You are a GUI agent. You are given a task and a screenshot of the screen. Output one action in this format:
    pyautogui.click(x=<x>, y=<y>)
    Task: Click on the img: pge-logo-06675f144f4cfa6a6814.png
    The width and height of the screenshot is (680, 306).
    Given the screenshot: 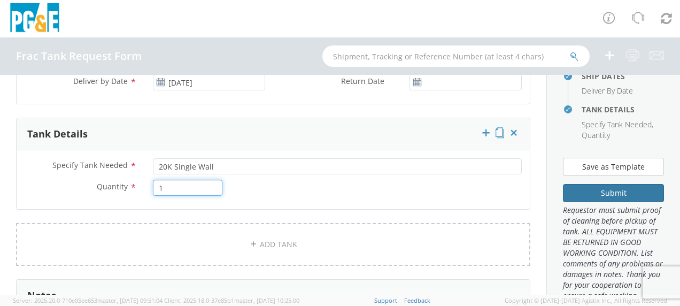 What is the action you would take?
    pyautogui.click(x=35, y=19)
    